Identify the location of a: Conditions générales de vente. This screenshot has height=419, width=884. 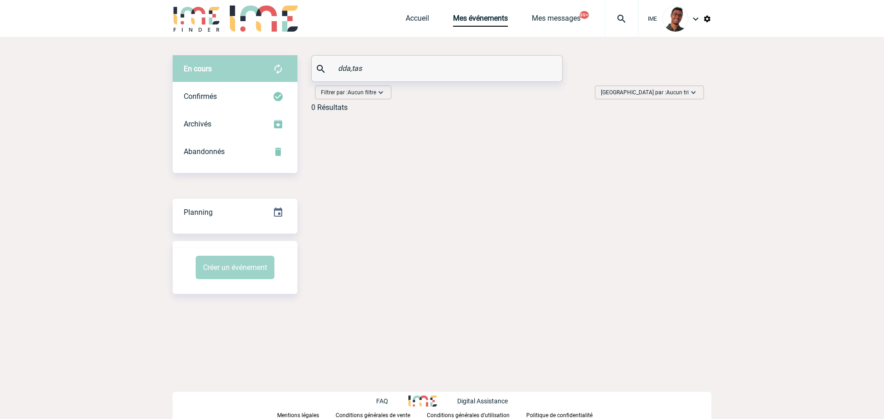
(381, 415).